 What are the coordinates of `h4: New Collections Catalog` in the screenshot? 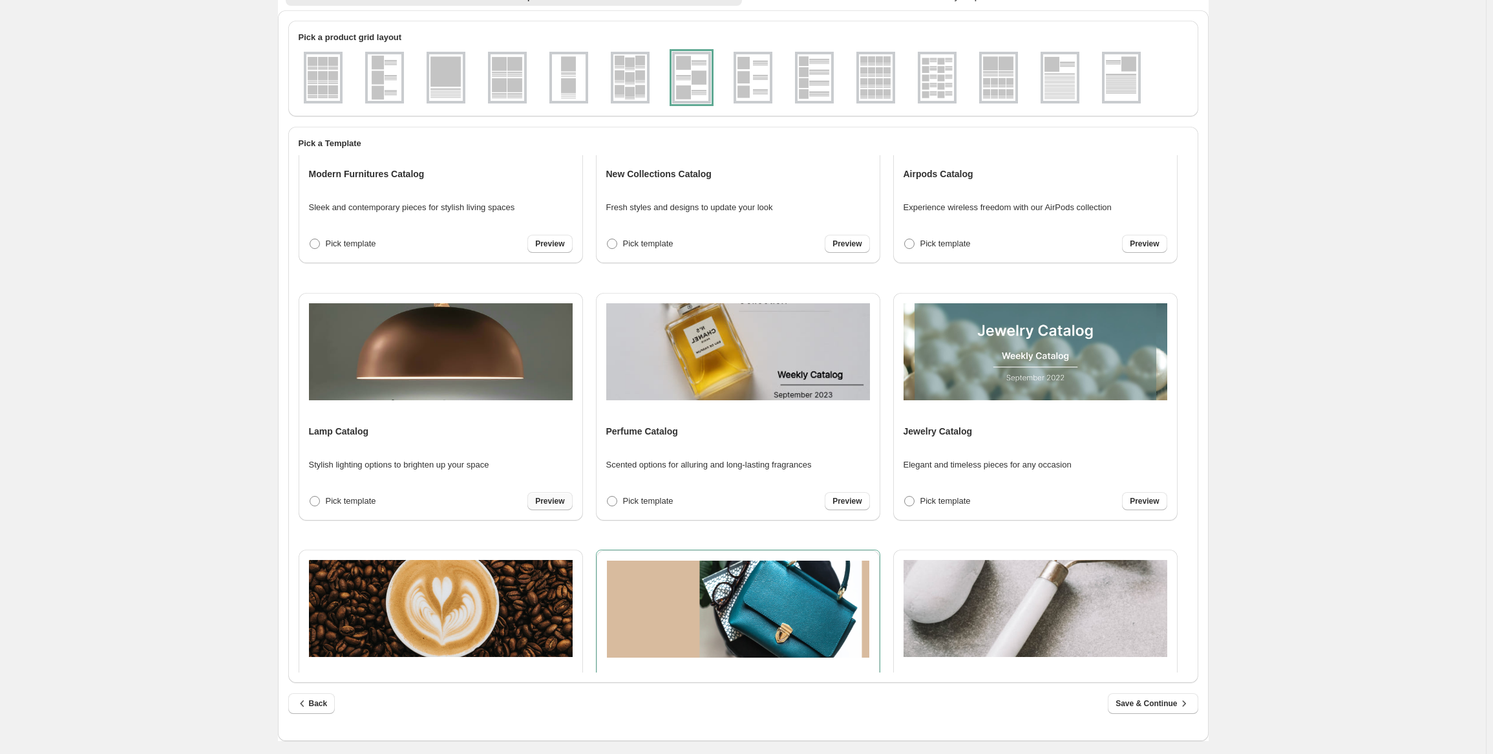 It's located at (659, 174).